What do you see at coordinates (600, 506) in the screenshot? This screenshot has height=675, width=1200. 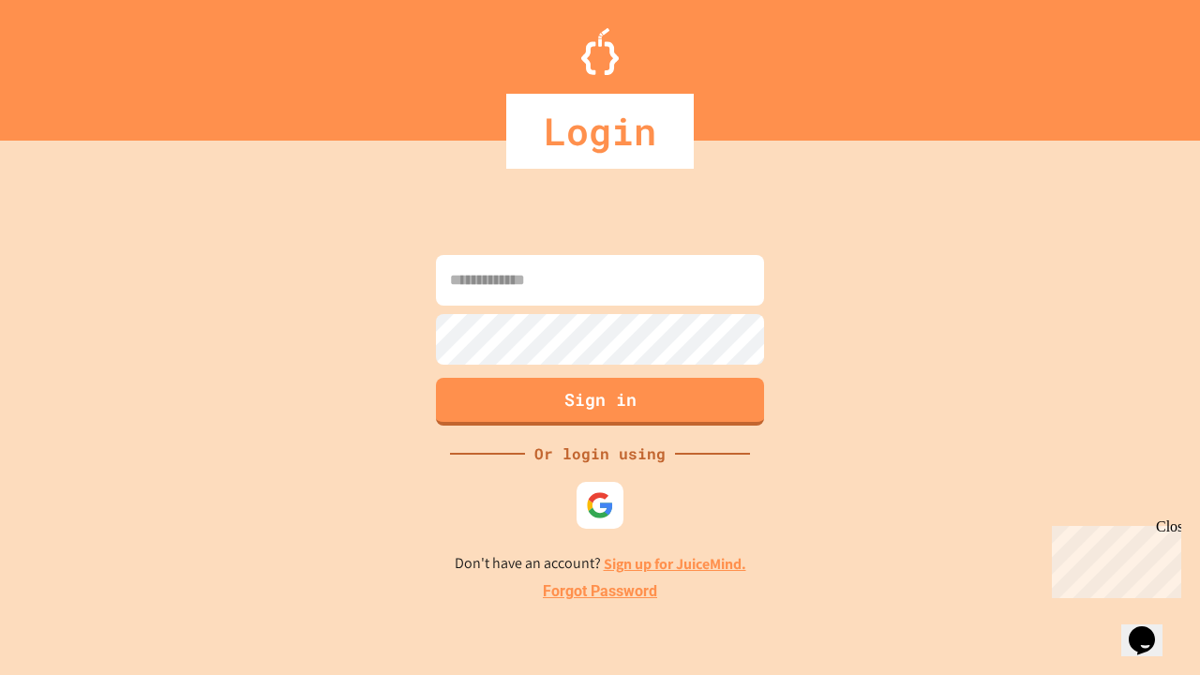 I see `img: google-icon.svg` at bounding box center [600, 506].